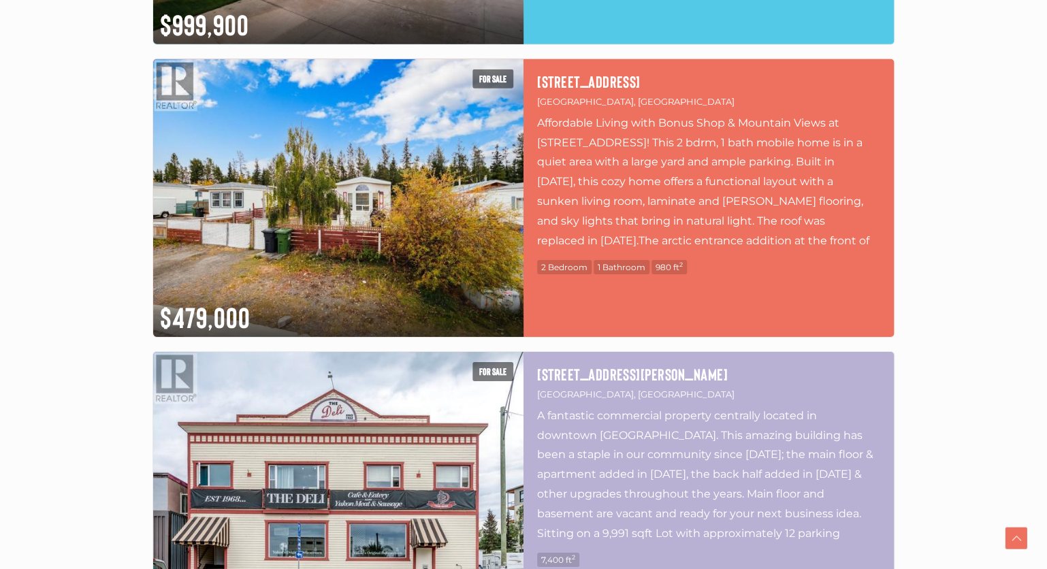 This screenshot has width=1047, height=569. I want to click on span: 2 Bedroom, so click(564, 267).